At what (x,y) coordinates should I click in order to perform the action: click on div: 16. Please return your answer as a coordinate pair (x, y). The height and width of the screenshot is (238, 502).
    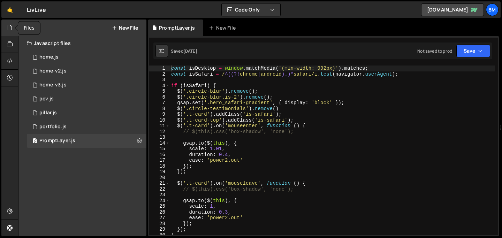
    Looking at the image, I should click on (159, 155).